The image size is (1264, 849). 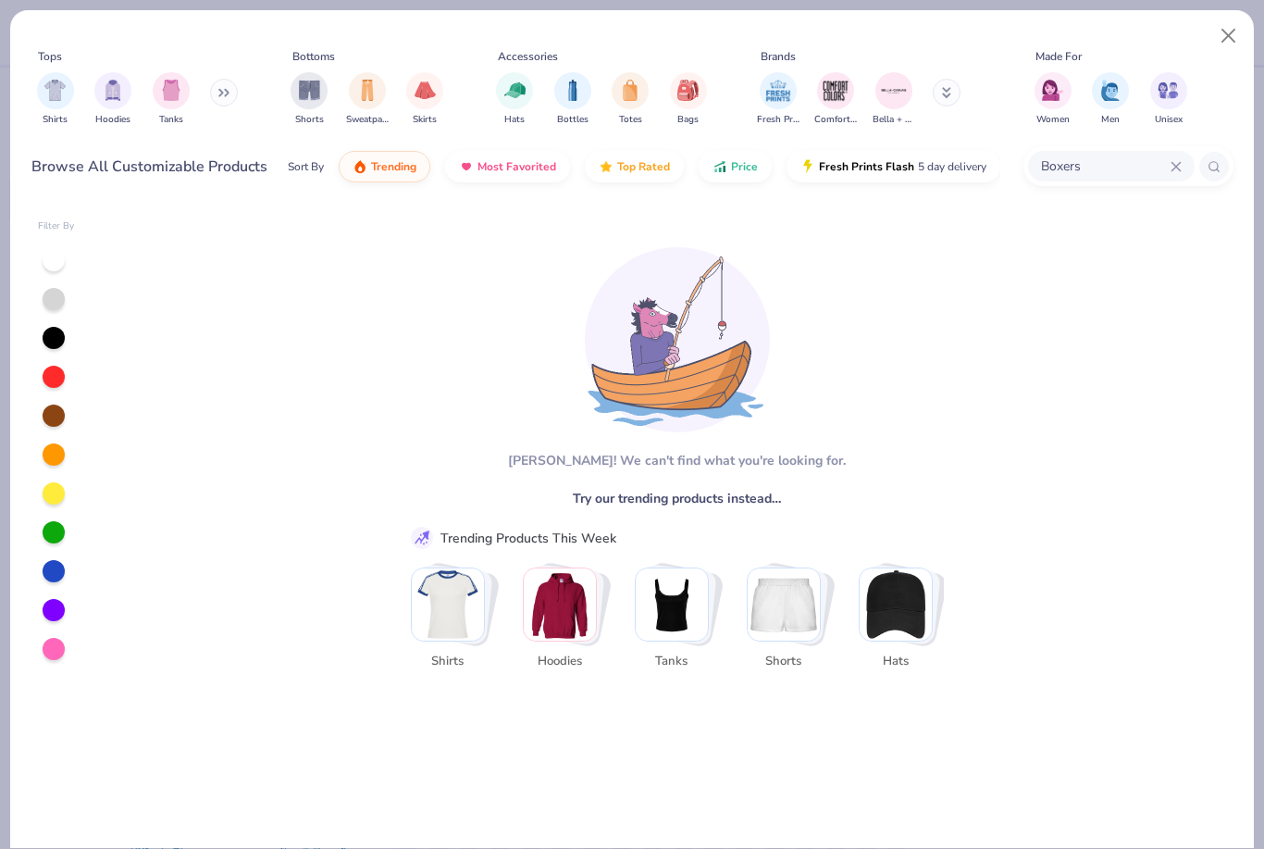 What do you see at coordinates (1105, 166) in the screenshot?
I see `input: Try "T-Shirt"` at bounding box center [1105, 166].